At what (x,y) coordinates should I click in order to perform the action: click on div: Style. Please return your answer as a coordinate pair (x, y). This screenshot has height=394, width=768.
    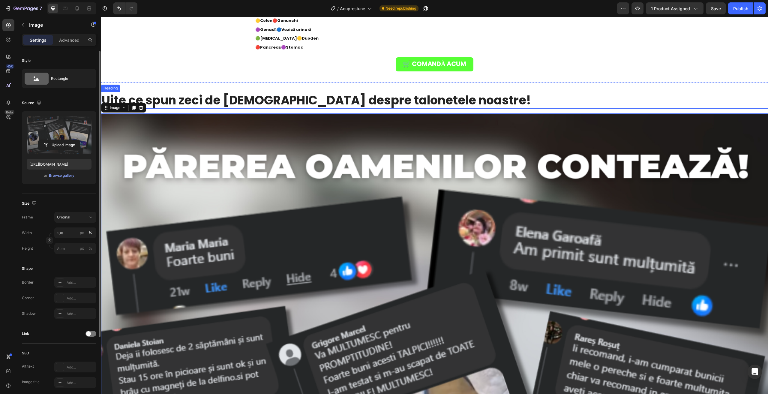
    Looking at the image, I should click on (26, 61).